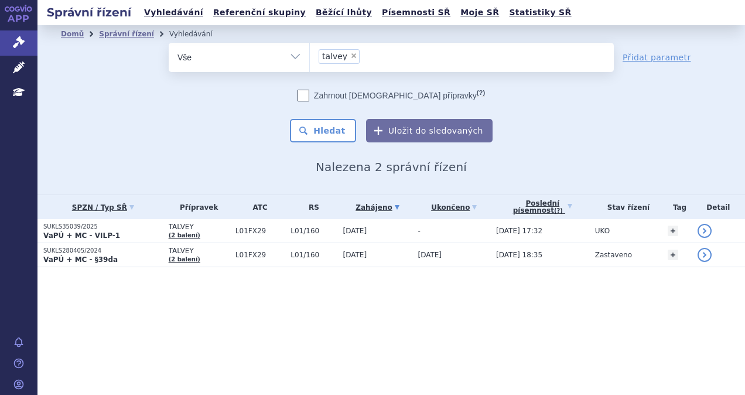 The height and width of the screenshot is (395, 745). Describe the element at coordinates (103, 251) in the screenshot. I see `p: SUKLS280405/2024` at that location.